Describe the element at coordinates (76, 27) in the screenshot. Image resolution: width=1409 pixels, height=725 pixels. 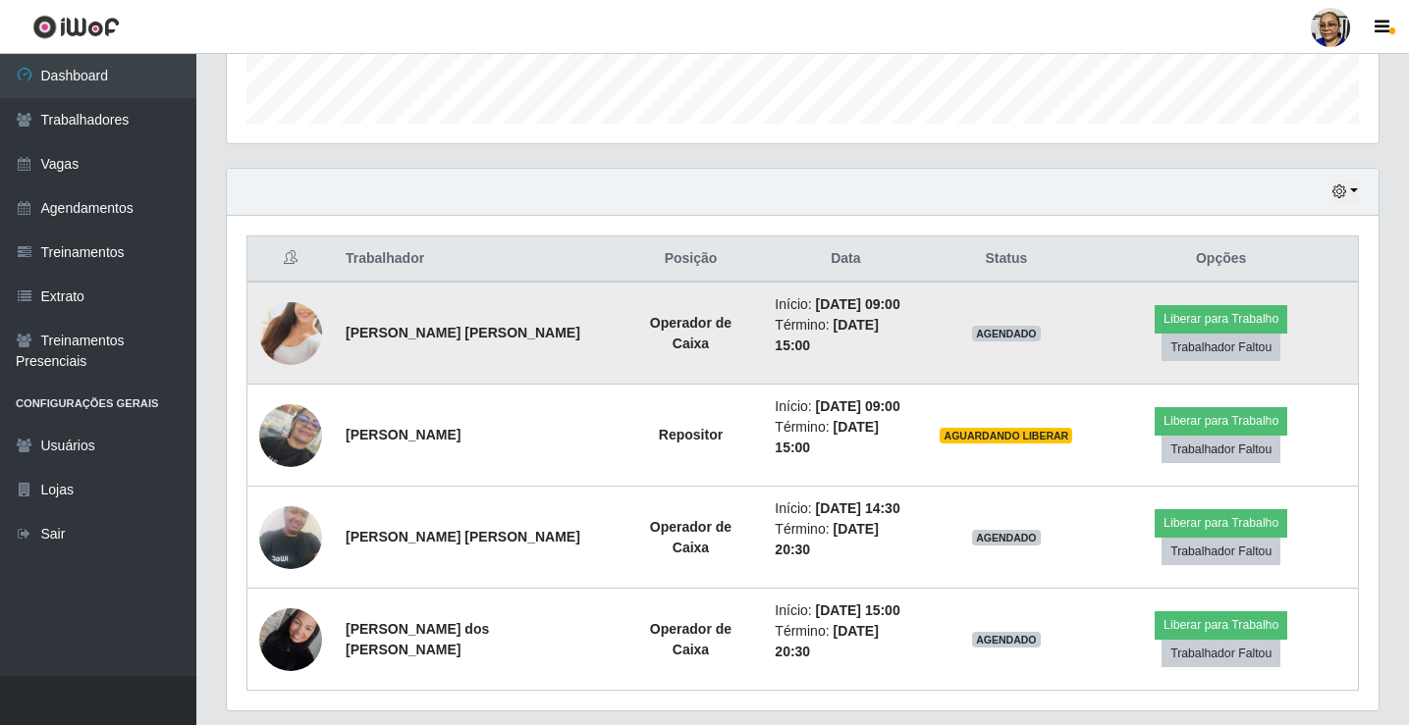
I see `img: CoreUI Logo` at that location.